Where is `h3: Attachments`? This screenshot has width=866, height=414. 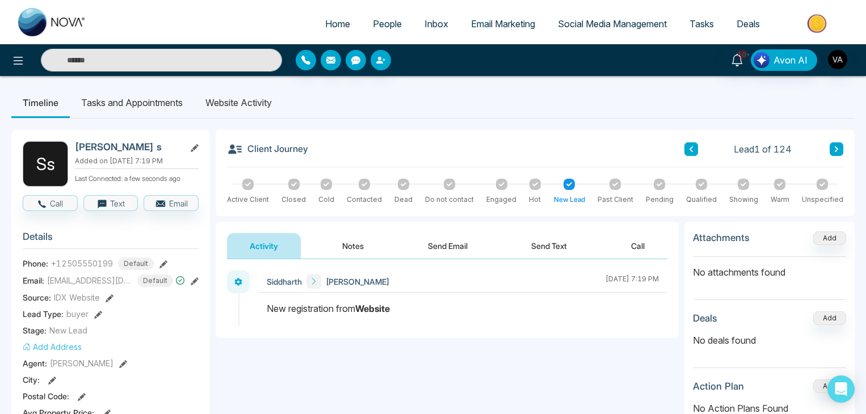
h3: Attachments is located at coordinates (722, 238).